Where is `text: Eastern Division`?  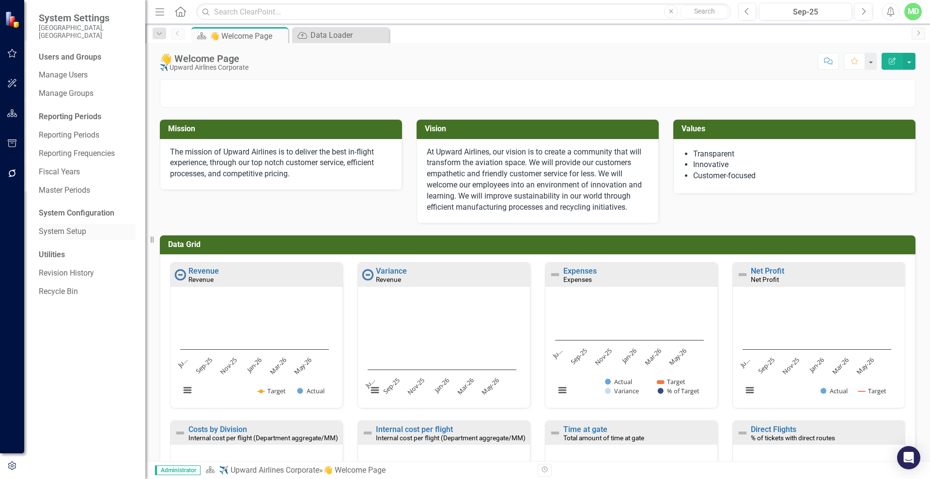
text: Eastern Division is located at coordinates (290, 468).